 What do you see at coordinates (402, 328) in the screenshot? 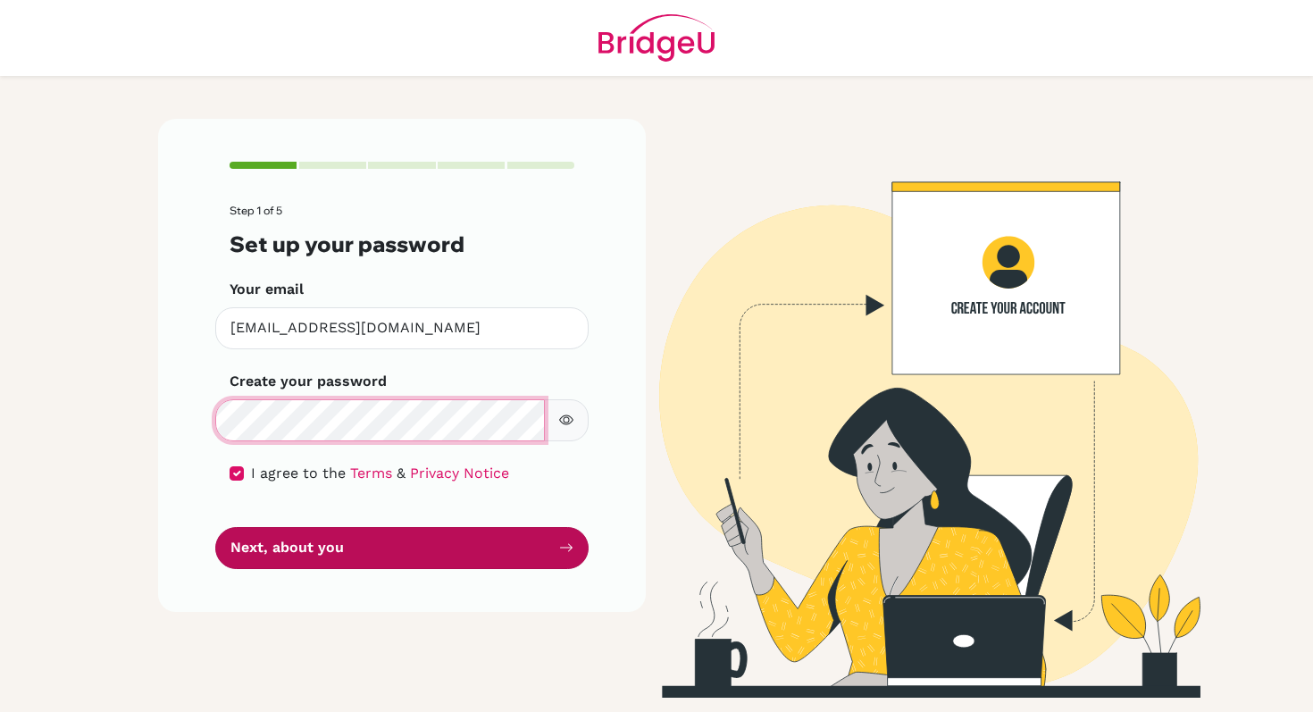
I see `input: Insert your email*` at bounding box center [402, 328].